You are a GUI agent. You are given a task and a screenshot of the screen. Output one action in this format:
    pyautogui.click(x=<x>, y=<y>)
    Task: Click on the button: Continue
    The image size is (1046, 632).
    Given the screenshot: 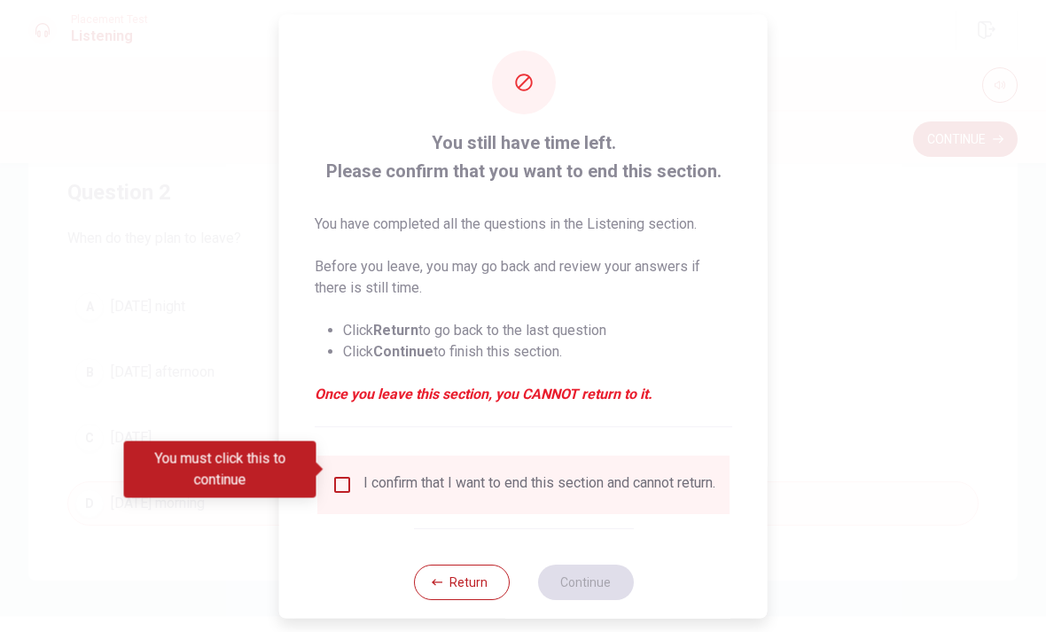 What is the action you would take?
    pyautogui.click(x=585, y=581)
    